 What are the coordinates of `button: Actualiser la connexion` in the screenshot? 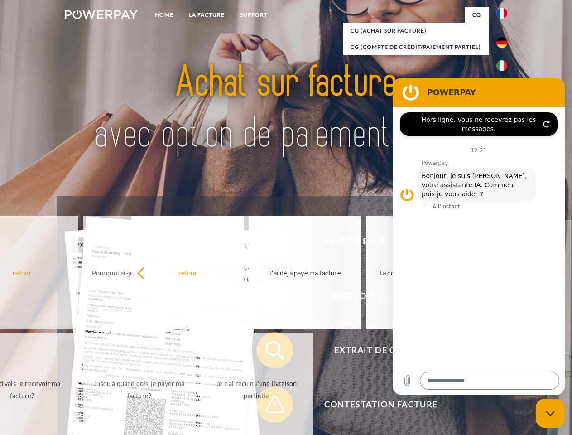 It's located at (154, 46).